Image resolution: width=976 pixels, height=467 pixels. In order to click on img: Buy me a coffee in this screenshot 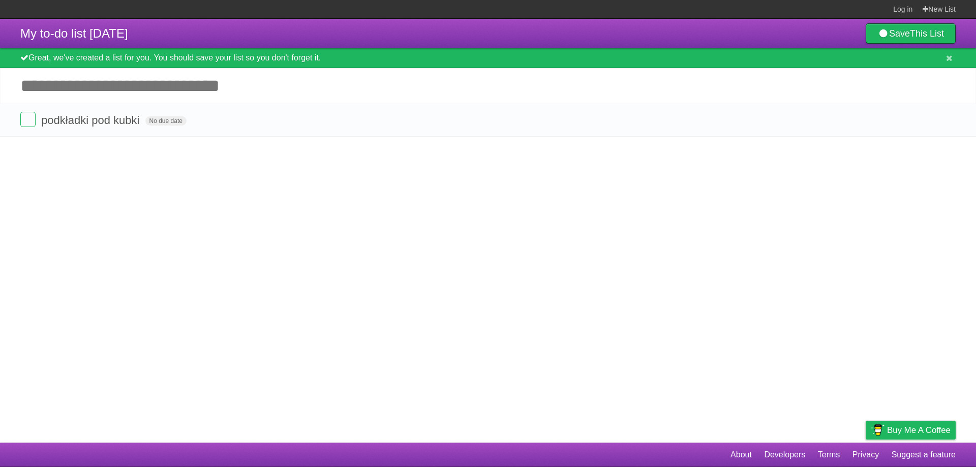, I will do `click(877, 430)`.